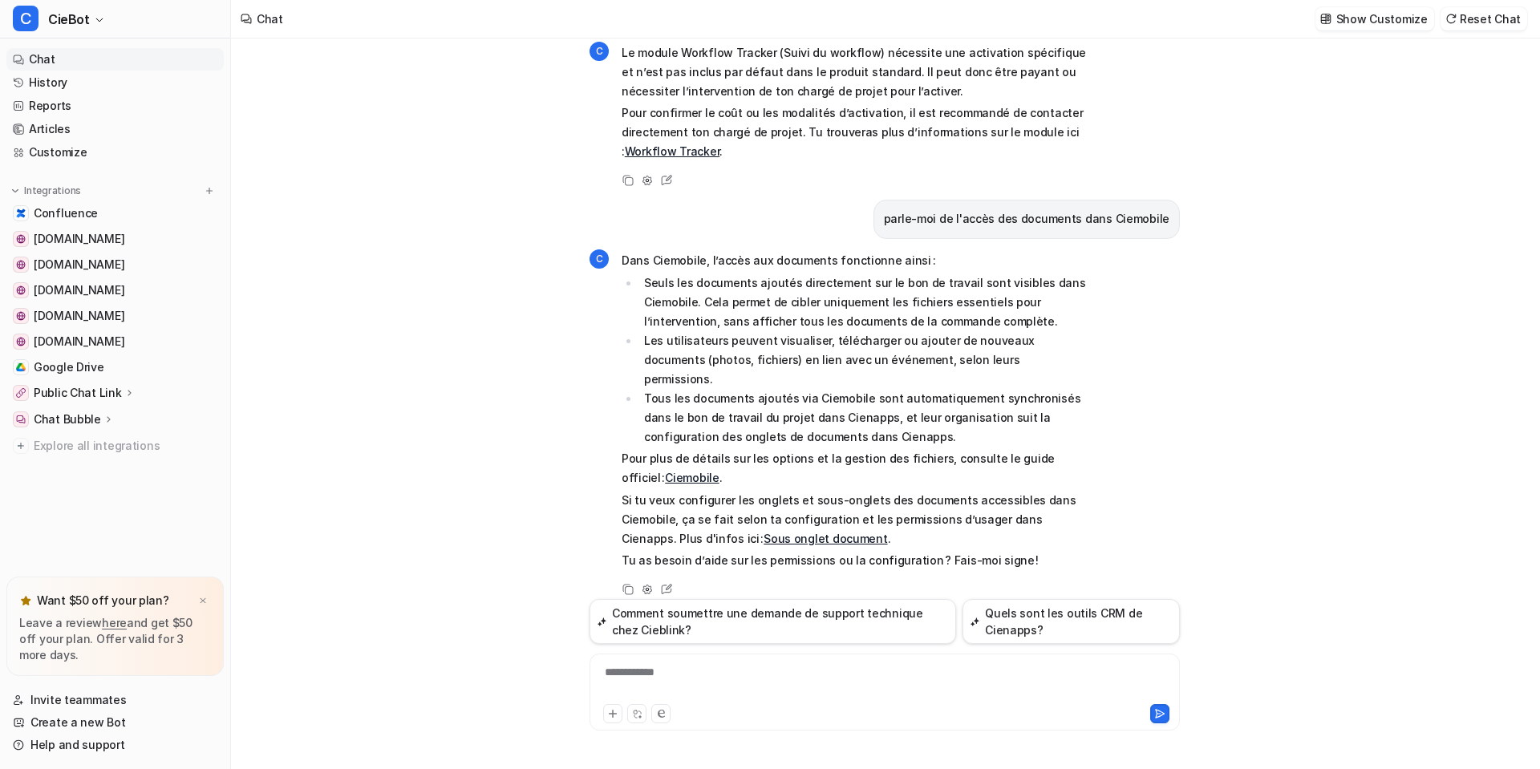 The height and width of the screenshot is (769, 1540). What do you see at coordinates (115, 213) in the screenshot?
I see `a: ConfluenceConfluence` at bounding box center [115, 213].